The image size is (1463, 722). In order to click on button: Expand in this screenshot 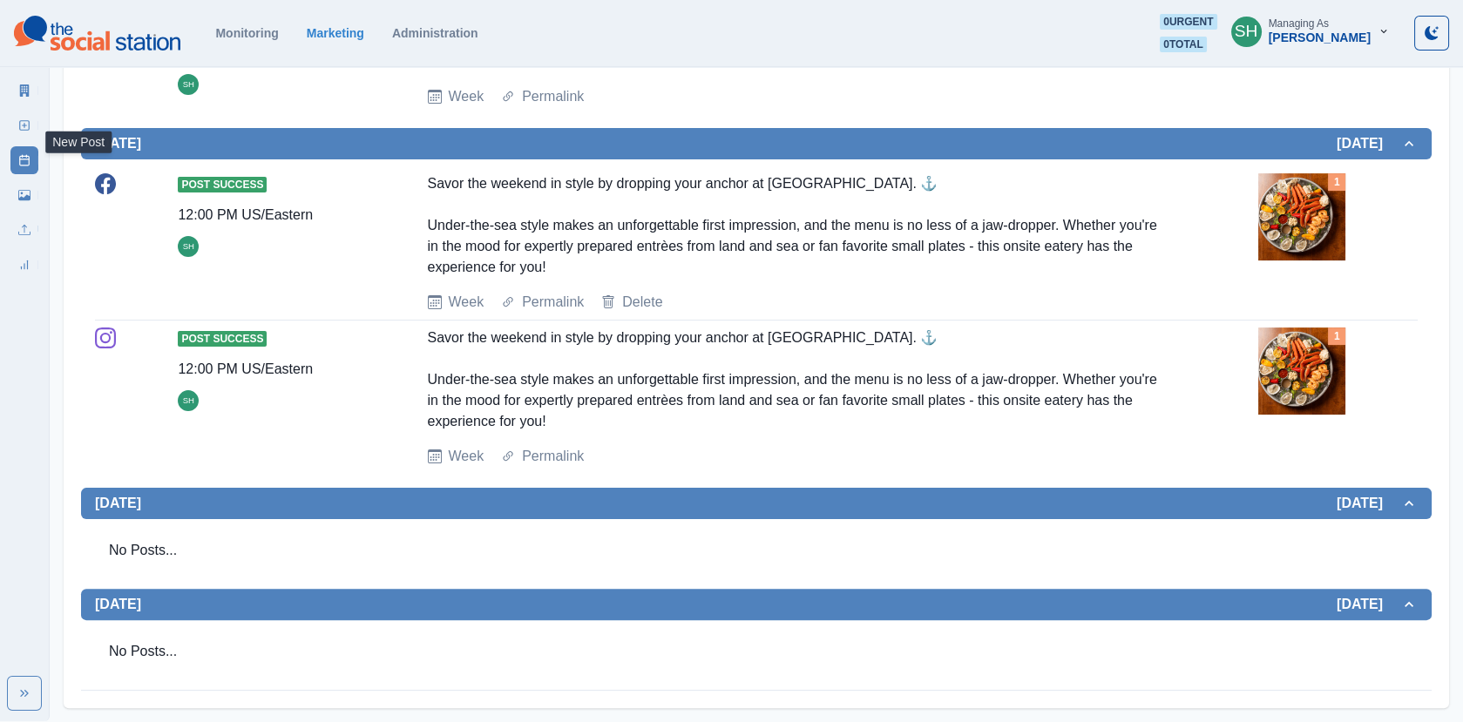, I will do `click(24, 694)`.